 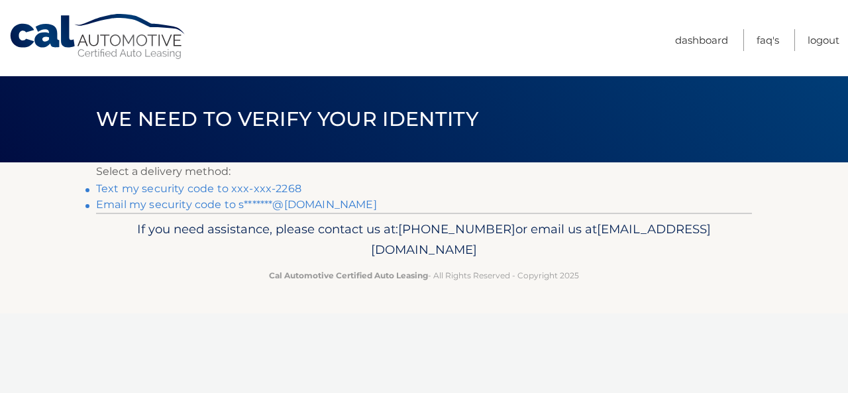 I want to click on strong: Cal Automotive Certified Auto Leasing, so click(x=348, y=275).